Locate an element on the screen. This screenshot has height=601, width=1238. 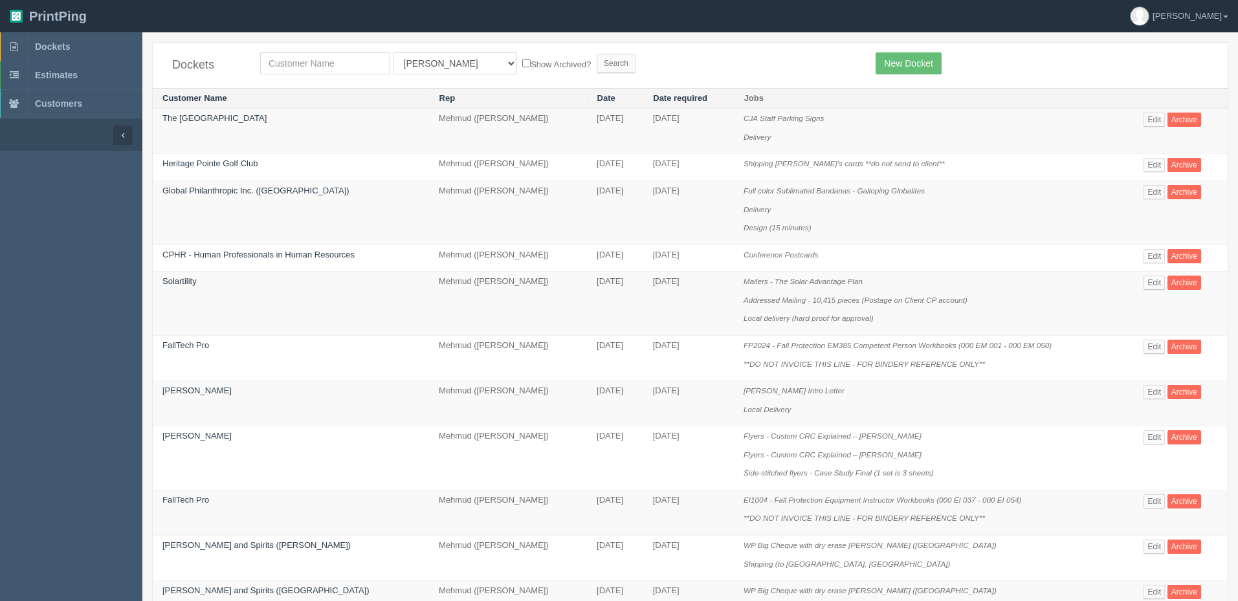
input: Show Archived? is located at coordinates (526, 63).